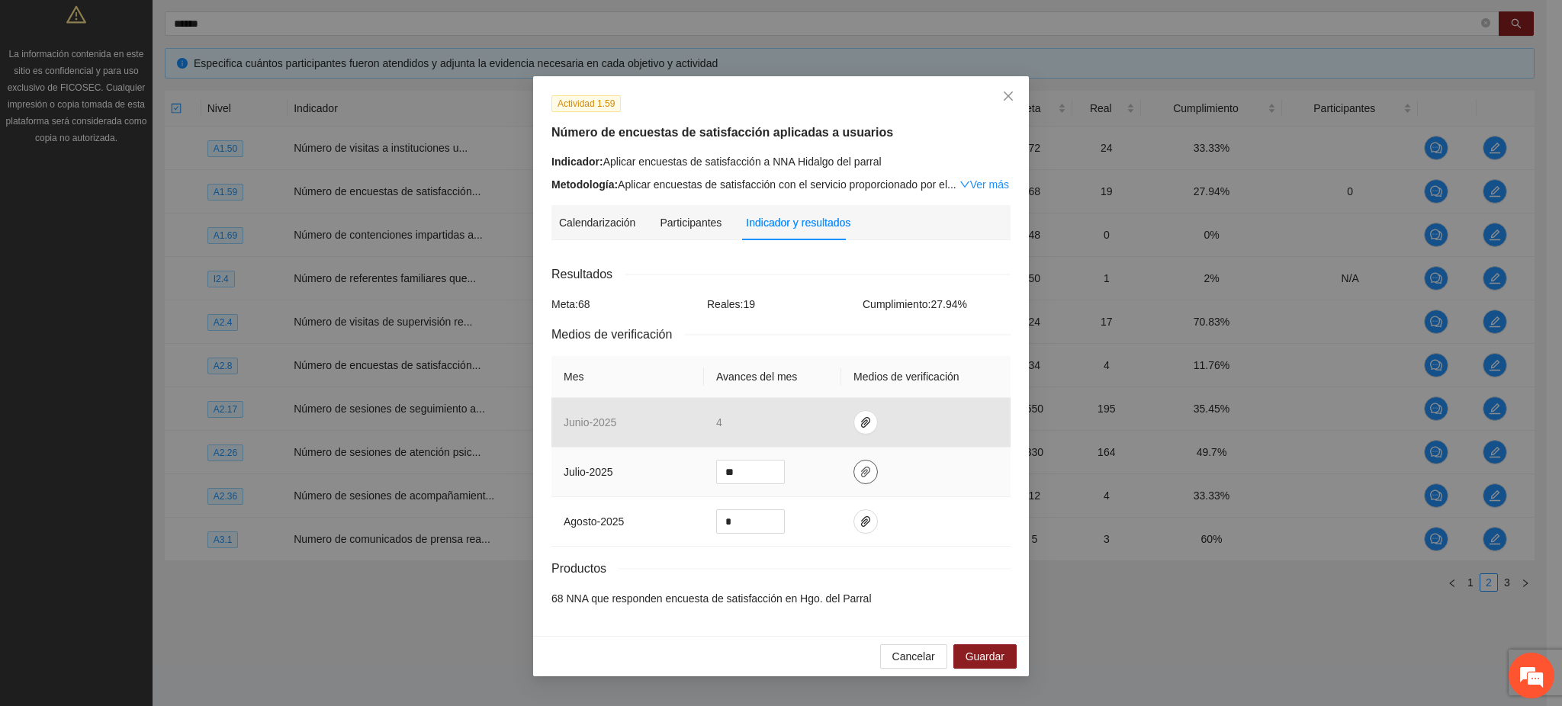 The height and width of the screenshot is (706, 1562). What do you see at coordinates (588, 472) in the screenshot?
I see `span: julio - 2025` at bounding box center [588, 472].